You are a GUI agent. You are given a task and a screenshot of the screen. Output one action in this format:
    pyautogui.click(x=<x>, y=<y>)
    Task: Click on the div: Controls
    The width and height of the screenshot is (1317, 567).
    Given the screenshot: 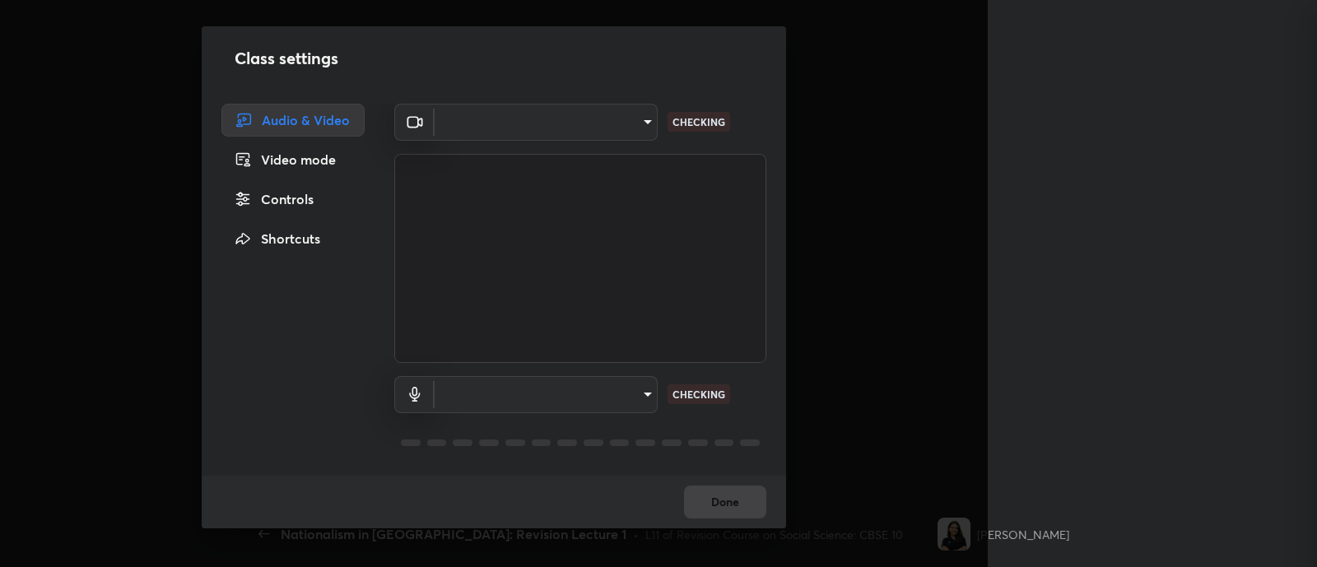 What is the action you would take?
    pyautogui.click(x=293, y=199)
    